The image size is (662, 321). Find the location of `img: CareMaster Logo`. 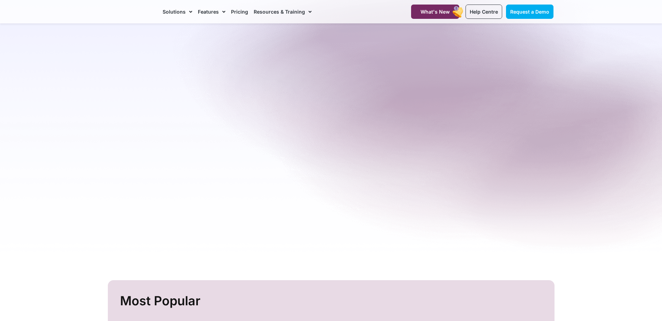

img: CareMaster Logo is located at coordinates (132, 12).